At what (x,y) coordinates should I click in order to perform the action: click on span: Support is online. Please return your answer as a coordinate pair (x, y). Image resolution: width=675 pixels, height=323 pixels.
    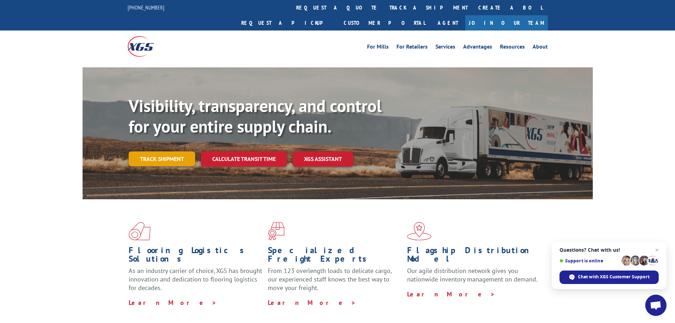
    Looking at the image, I should click on (589, 260).